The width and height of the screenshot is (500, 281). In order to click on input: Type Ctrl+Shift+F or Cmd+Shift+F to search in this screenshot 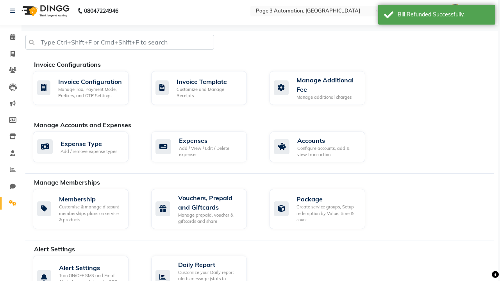, I will do `click(119, 42)`.